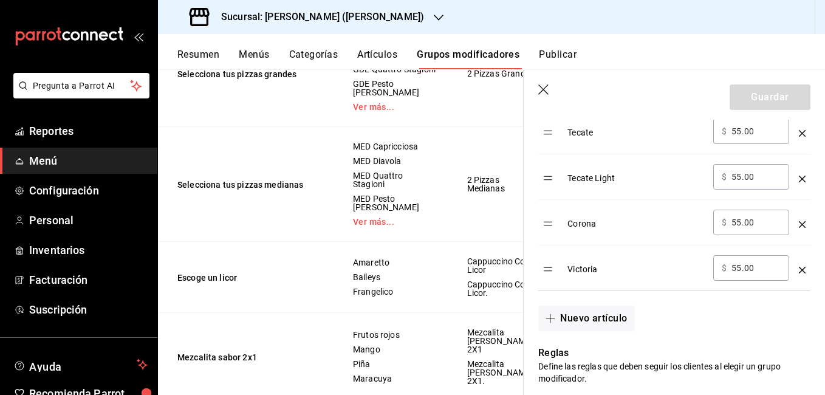 The height and width of the screenshot is (395, 825). What do you see at coordinates (395, 379) in the screenshot?
I see `span: Maracuya` at bounding box center [395, 379].